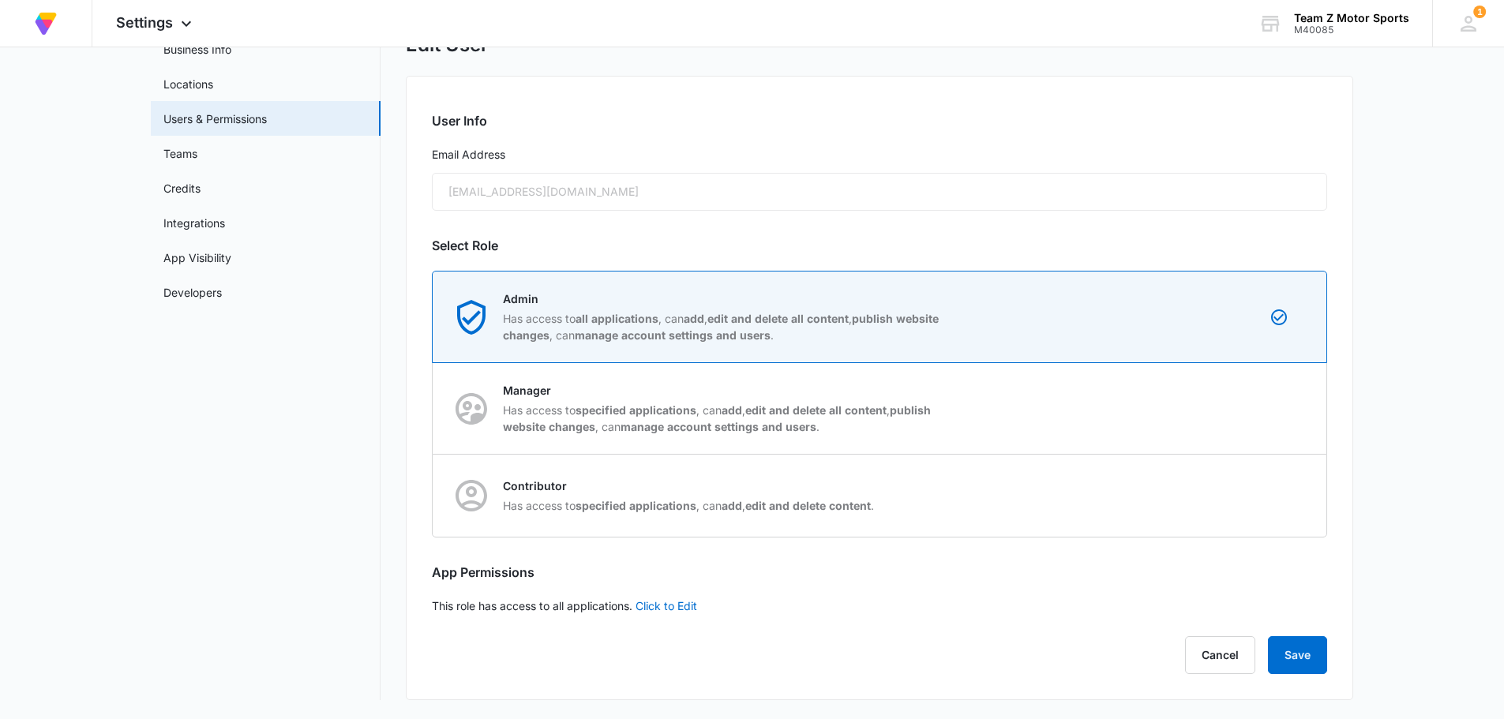  I want to click on button: Save, so click(1297, 655).